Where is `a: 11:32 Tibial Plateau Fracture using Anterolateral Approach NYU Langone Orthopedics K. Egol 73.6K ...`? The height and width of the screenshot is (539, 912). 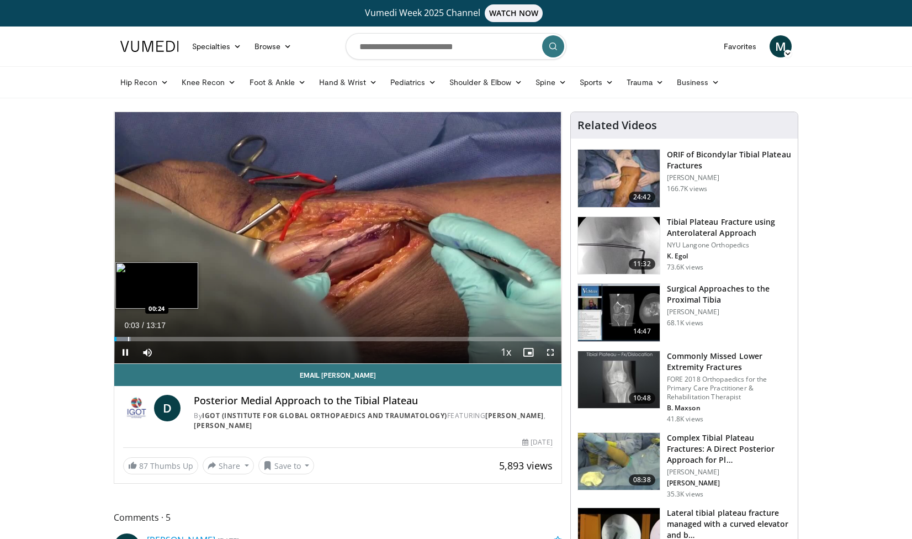
a: 11:32 Tibial Plateau Fracture using Anterolateral Approach NYU Langone Orthopedics K. Egol 73.6K ... is located at coordinates (684, 246).